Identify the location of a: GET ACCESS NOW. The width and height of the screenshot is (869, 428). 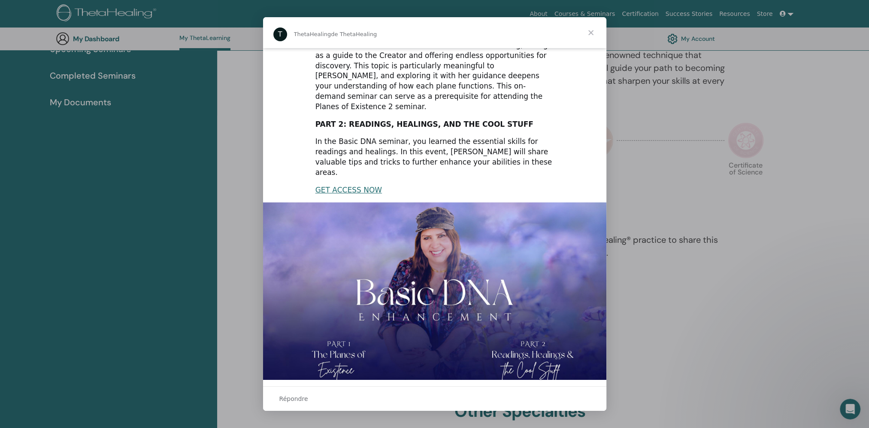
(349, 190).